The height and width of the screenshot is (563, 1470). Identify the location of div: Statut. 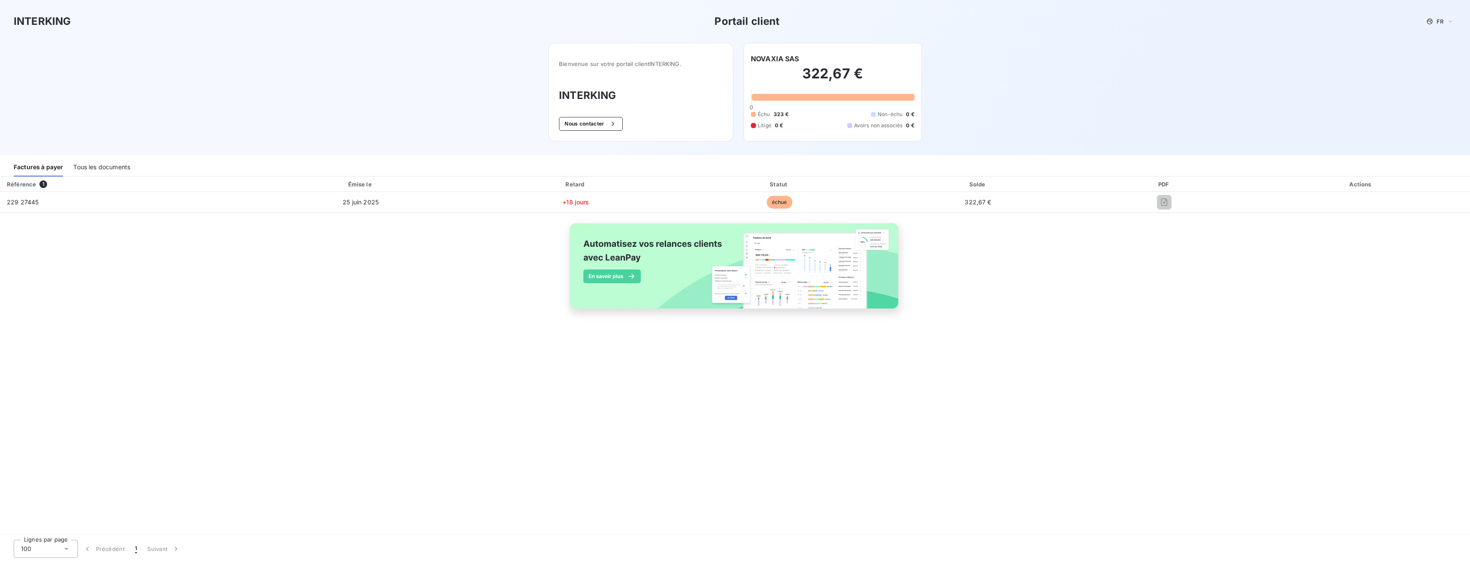
(780, 184).